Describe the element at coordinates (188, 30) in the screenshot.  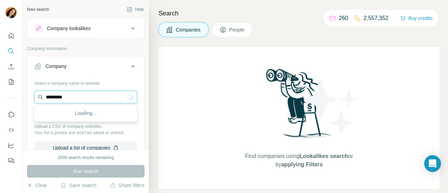
I see `span: Companies` at that location.